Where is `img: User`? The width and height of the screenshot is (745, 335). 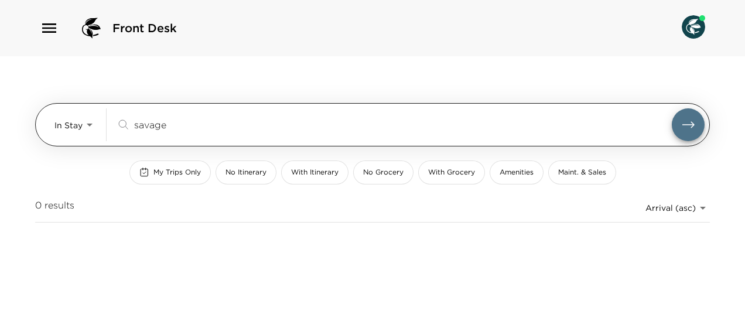
img: User is located at coordinates (693, 27).